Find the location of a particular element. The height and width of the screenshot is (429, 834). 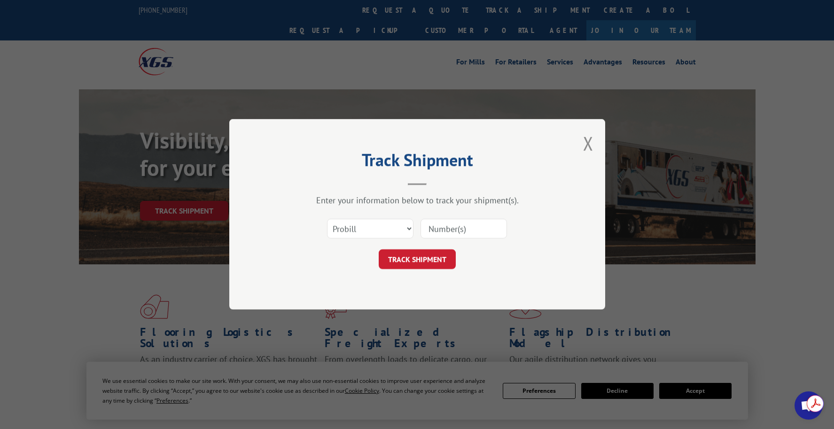

input: Number(s) is located at coordinates (464, 229).